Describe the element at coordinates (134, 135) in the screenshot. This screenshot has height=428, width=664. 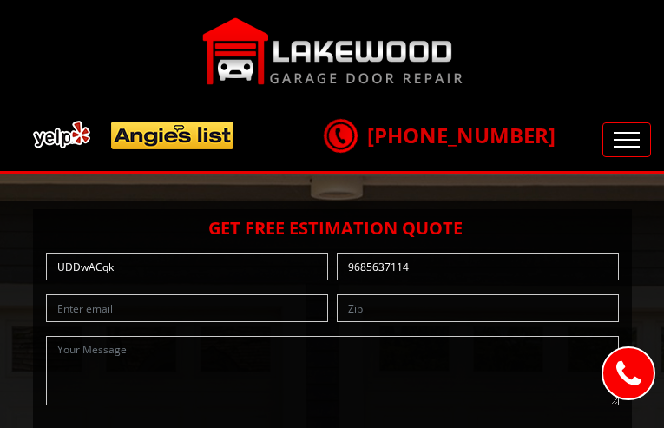
I see `img: add.png` at that location.